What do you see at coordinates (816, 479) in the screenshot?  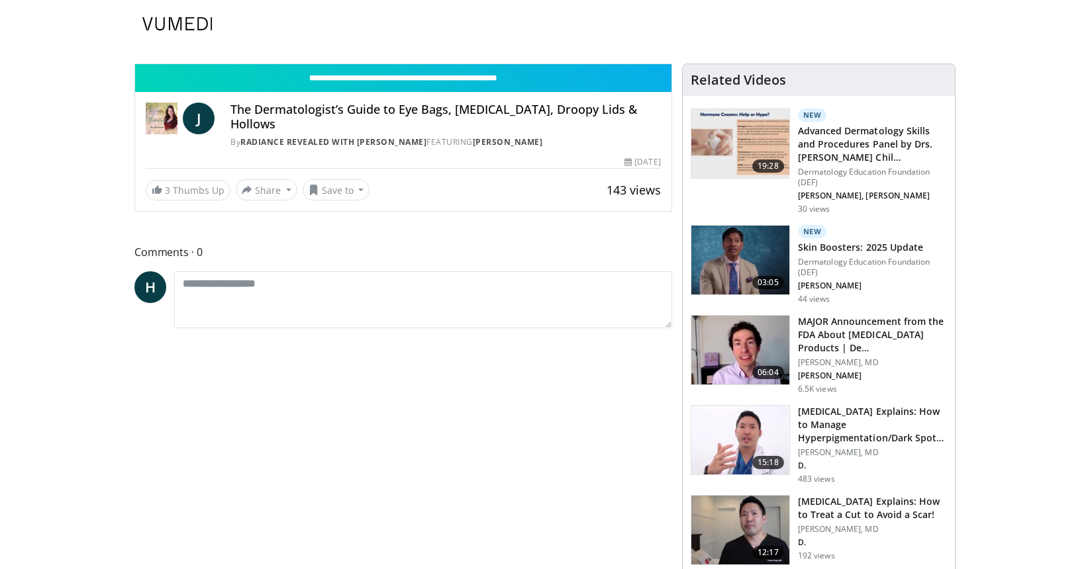 I see `p: 483 views` at bounding box center [816, 479].